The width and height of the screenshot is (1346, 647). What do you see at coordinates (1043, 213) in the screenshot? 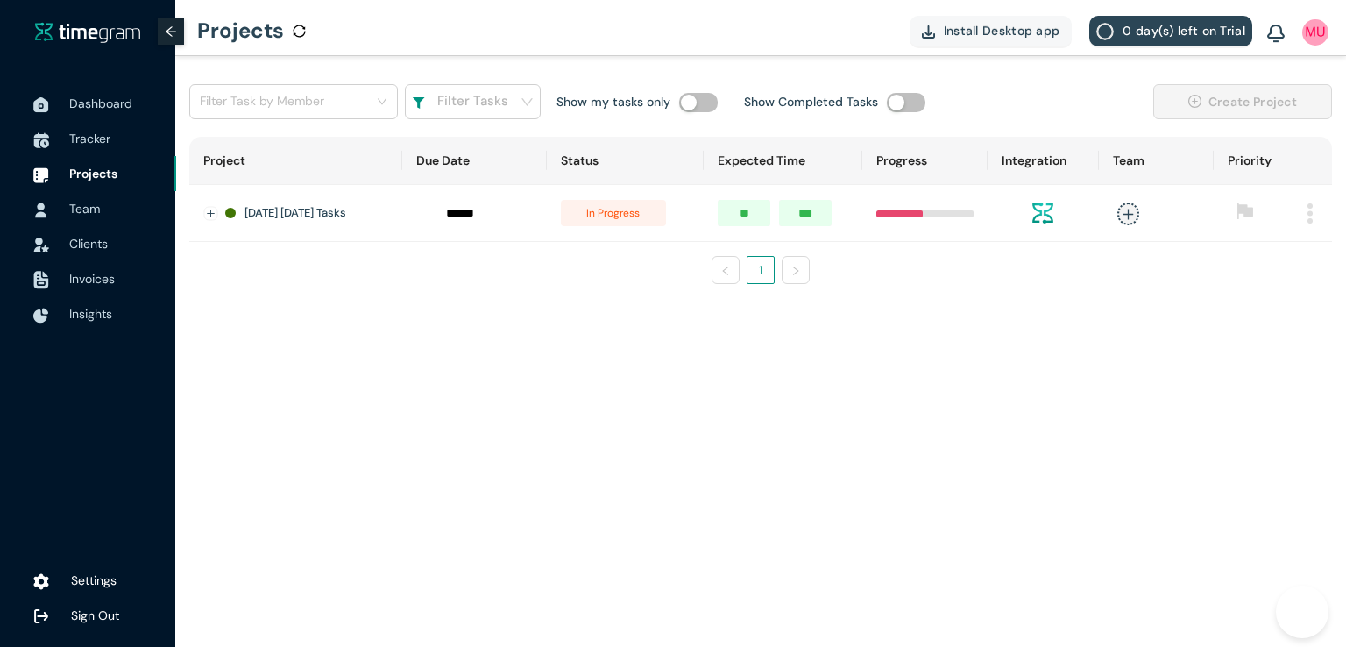
I see `img: integration` at bounding box center [1043, 213].